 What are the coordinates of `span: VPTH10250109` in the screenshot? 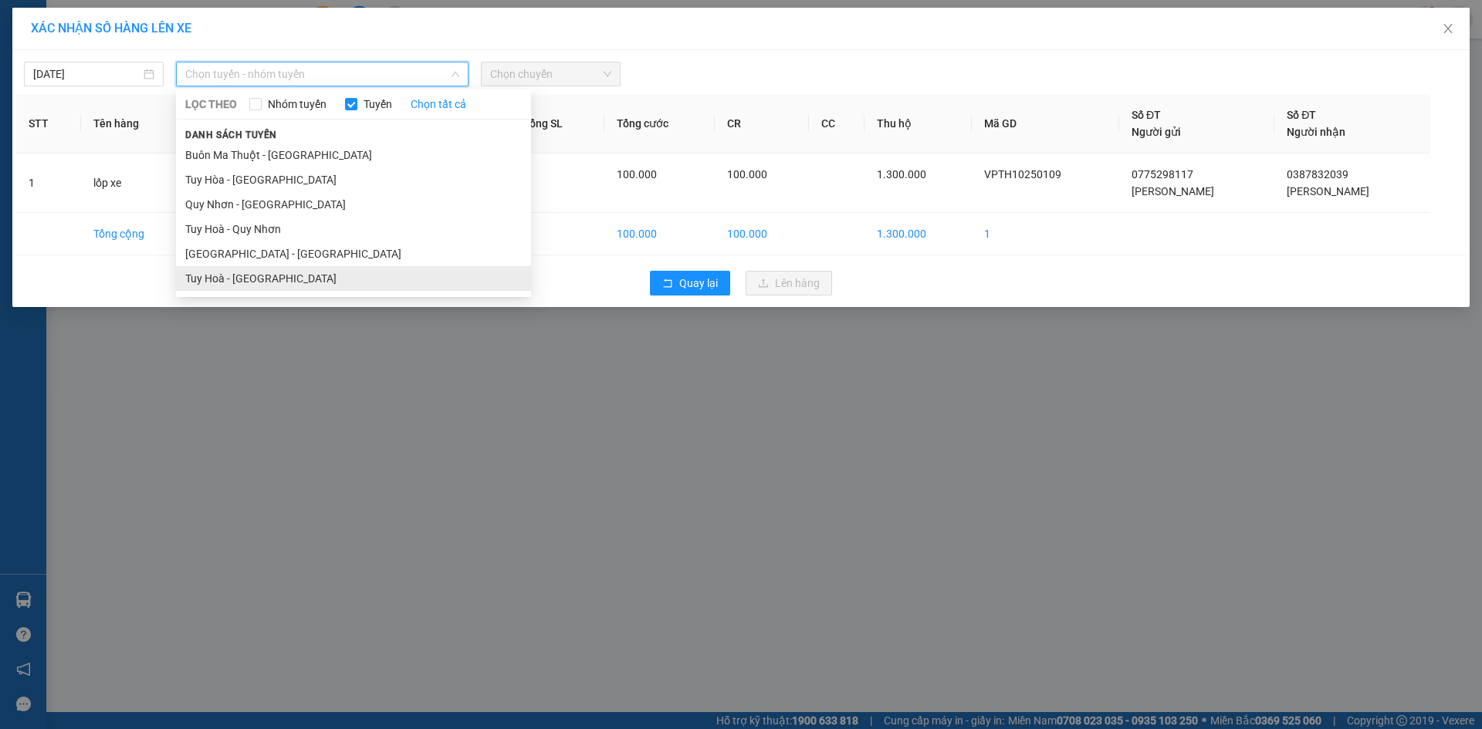 It's located at (1023, 174).